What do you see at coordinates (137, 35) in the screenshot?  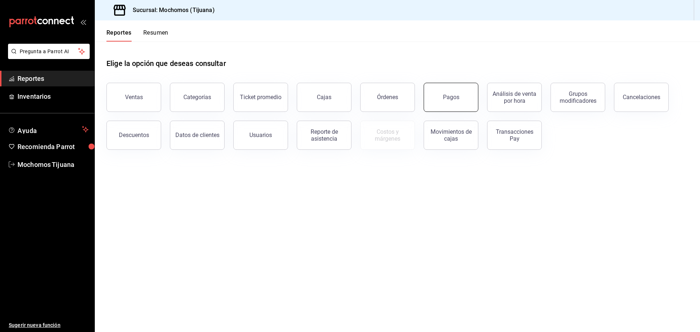 I see `div: navigation tabs` at bounding box center [137, 35].